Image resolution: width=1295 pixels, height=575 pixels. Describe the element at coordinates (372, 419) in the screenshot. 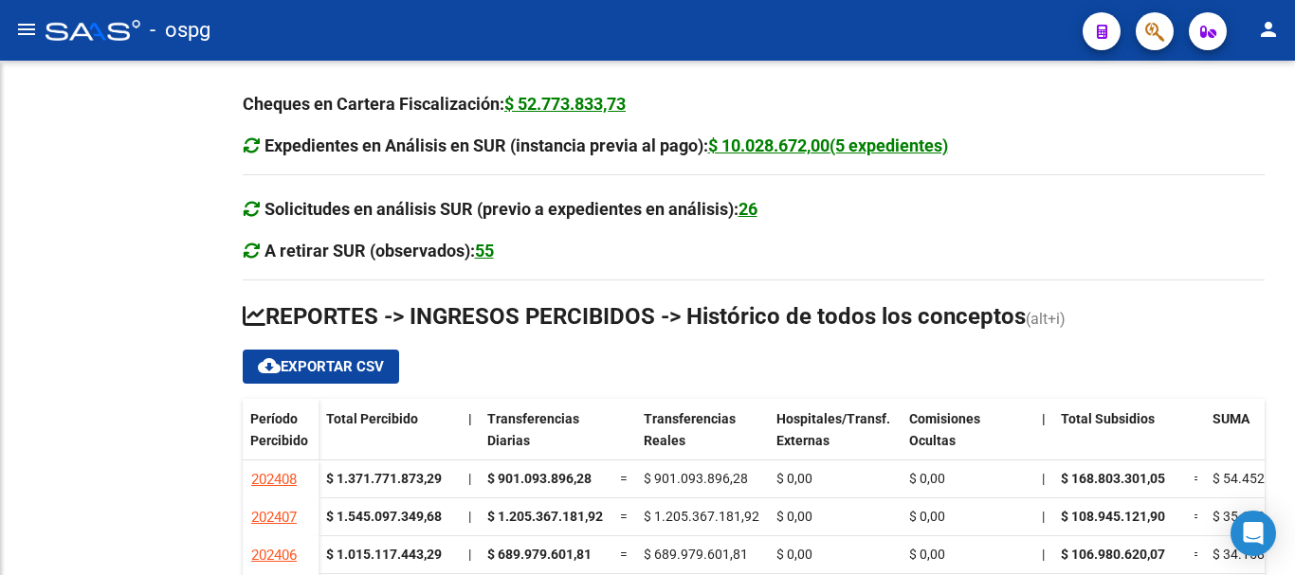

I see `span: Total Percibido` at that location.